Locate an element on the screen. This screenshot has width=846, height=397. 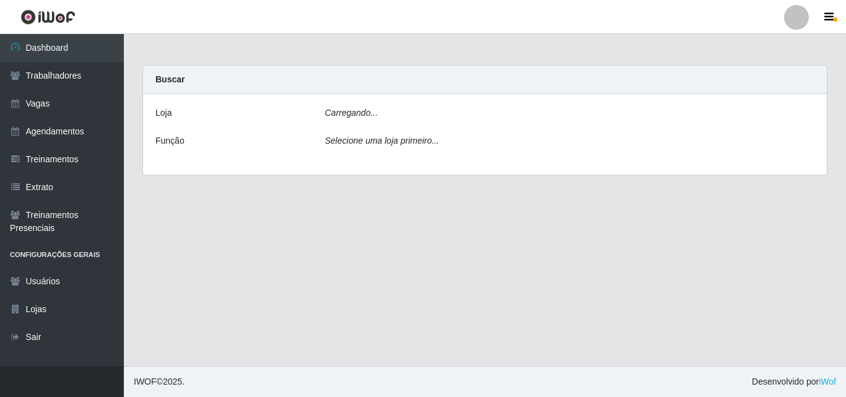
strong: Buscar is located at coordinates (170, 79).